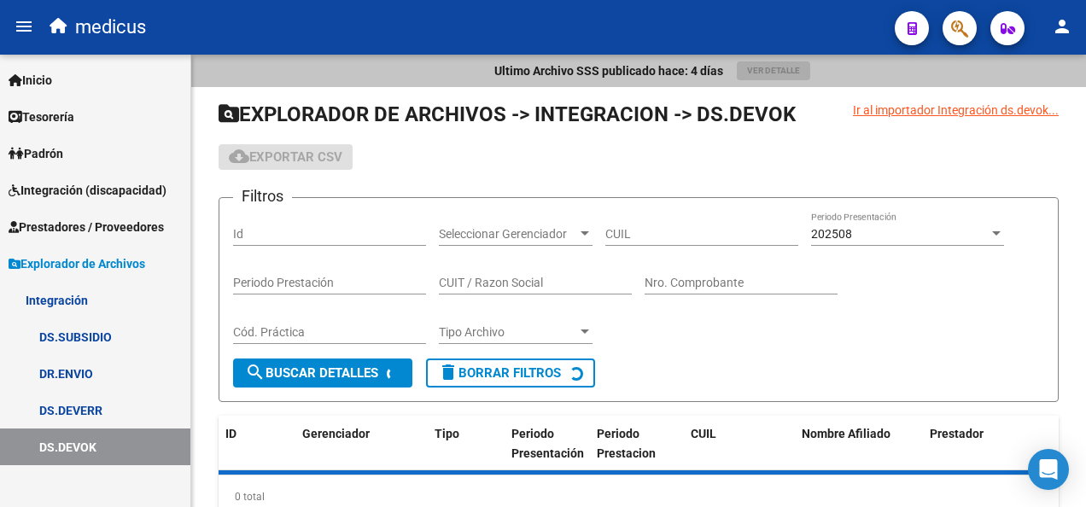 This screenshot has width=1086, height=507. Describe the element at coordinates (312, 373) in the screenshot. I see `span: Buscar Detalles` at that location.